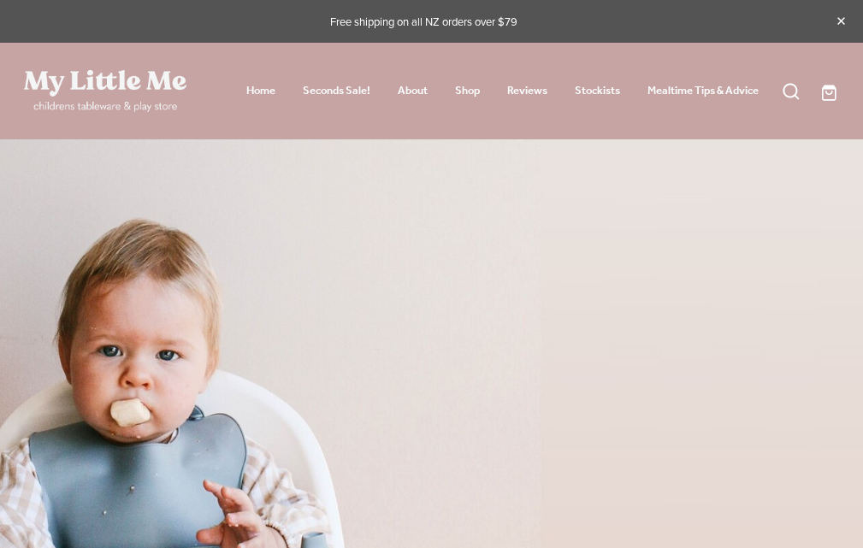  What do you see at coordinates (424, 21) in the screenshot?
I see `p: Free shipping on all NZ orders over $79` at bounding box center [424, 21].